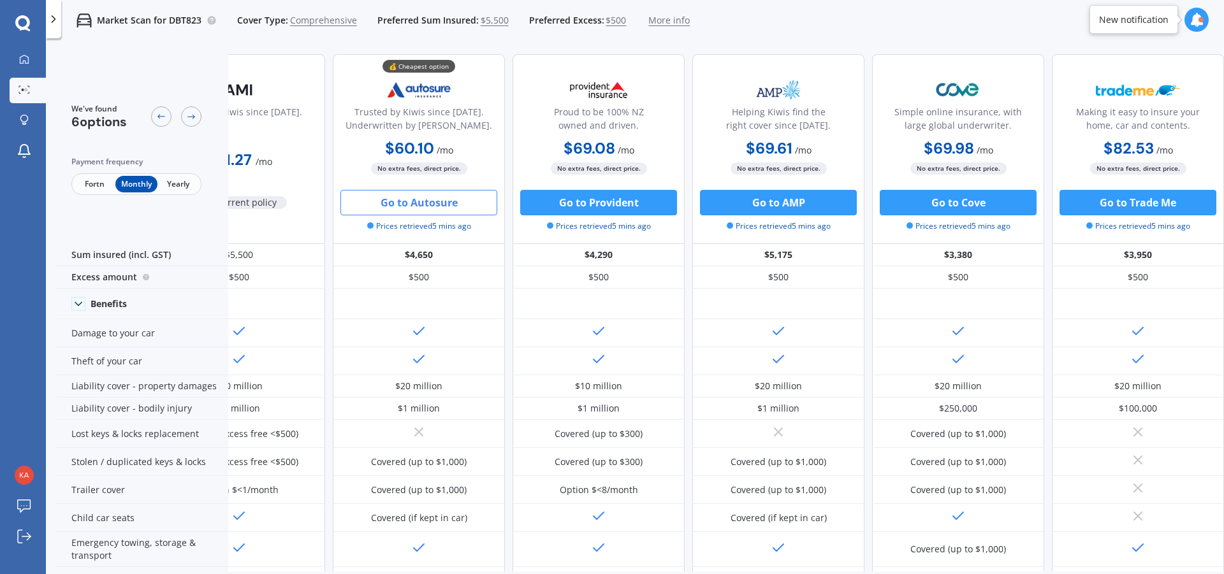 The height and width of the screenshot is (574, 1224). What do you see at coordinates (1138, 255) in the screenshot?
I see `div: $3,950` at bounding box center [1138, 255].